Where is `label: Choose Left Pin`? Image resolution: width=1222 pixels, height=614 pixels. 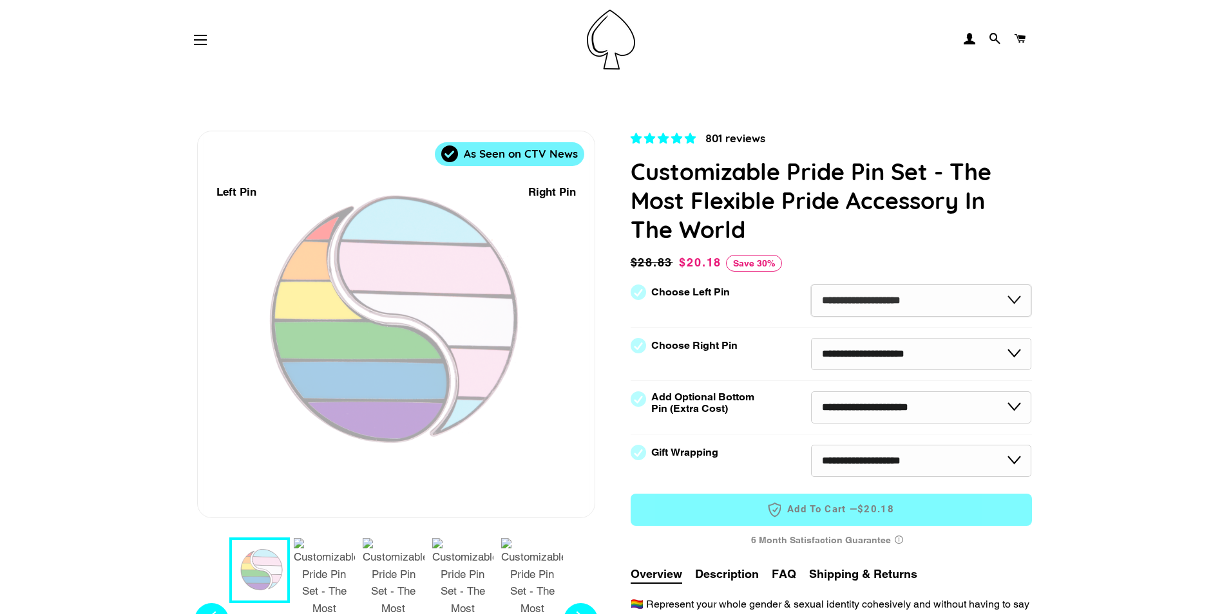
label: Choose Left Pin is located at coordinates (690, 292).